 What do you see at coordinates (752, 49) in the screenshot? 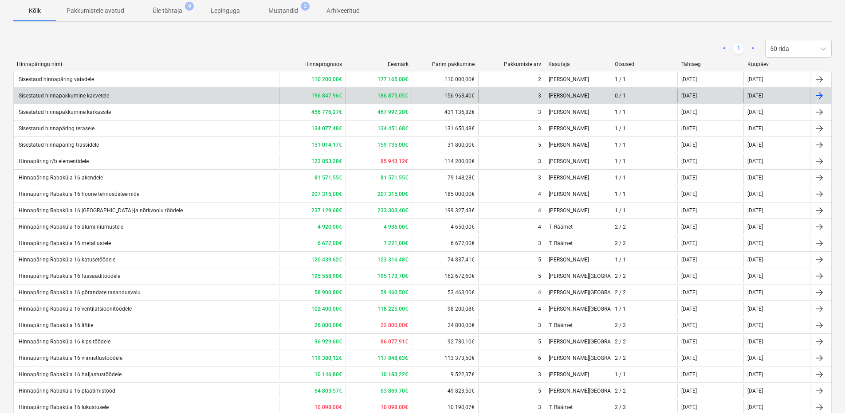
I see `a: Next page` at bounding box center [752, 49].